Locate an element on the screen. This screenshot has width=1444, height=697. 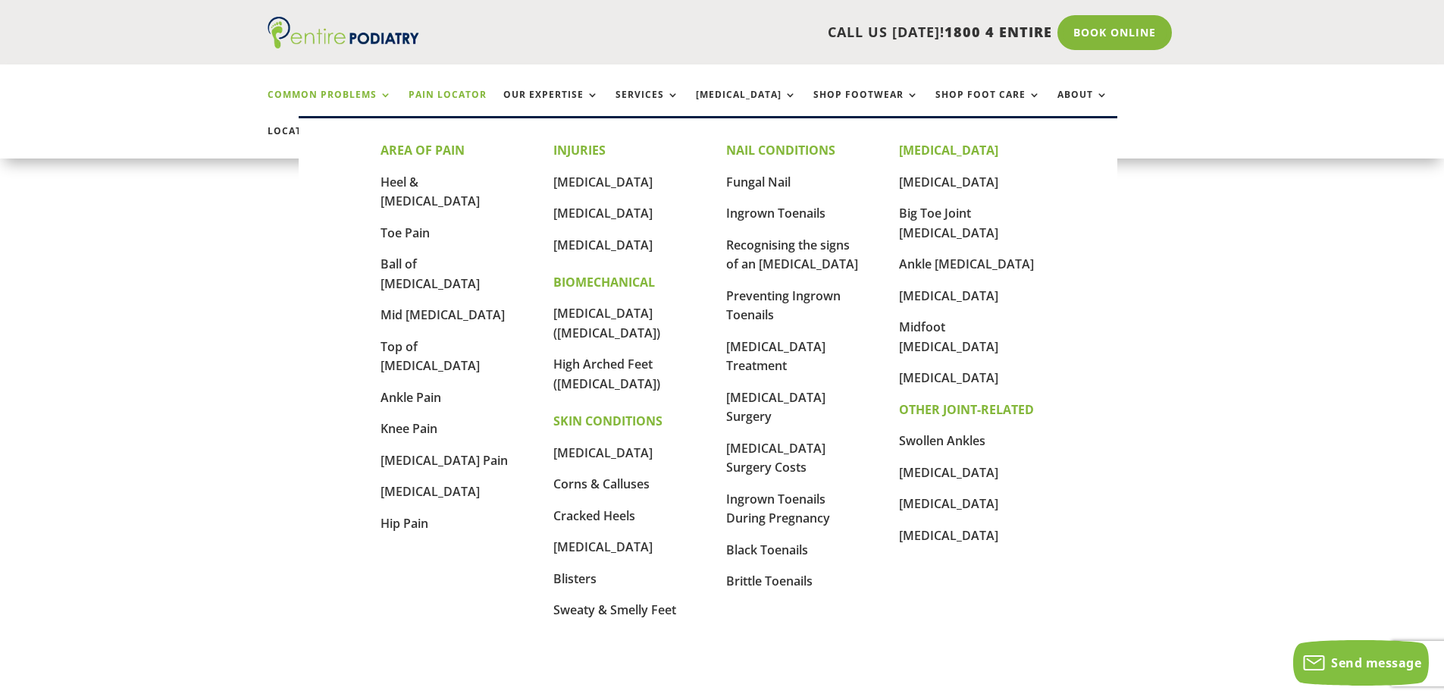
a: Sweaty & Smelly Feet is located at coordinates (615, 610).